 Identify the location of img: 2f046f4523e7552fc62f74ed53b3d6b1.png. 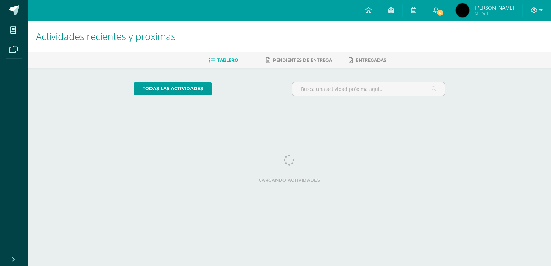
(462, 10).